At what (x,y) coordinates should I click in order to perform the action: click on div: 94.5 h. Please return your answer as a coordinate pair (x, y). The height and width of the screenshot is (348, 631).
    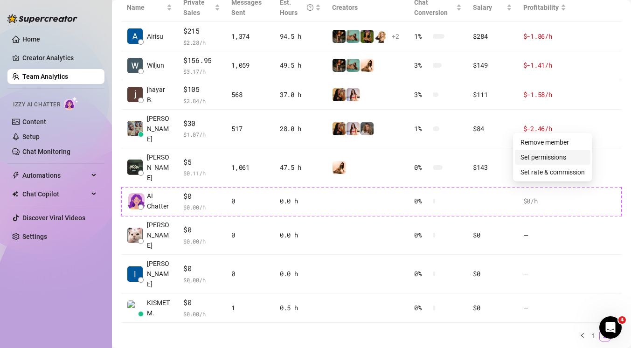
    Looking at the image, I should click on (301, 36).